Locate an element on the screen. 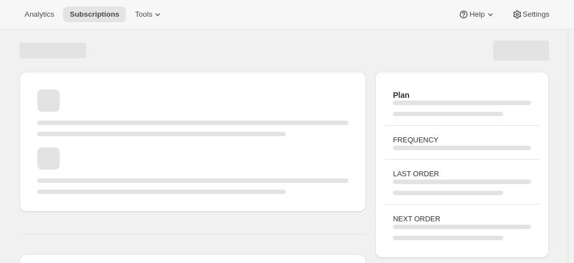 The height and width of the screenshot is (263, 574). span: Analytics is located at coordinates (39, 14).